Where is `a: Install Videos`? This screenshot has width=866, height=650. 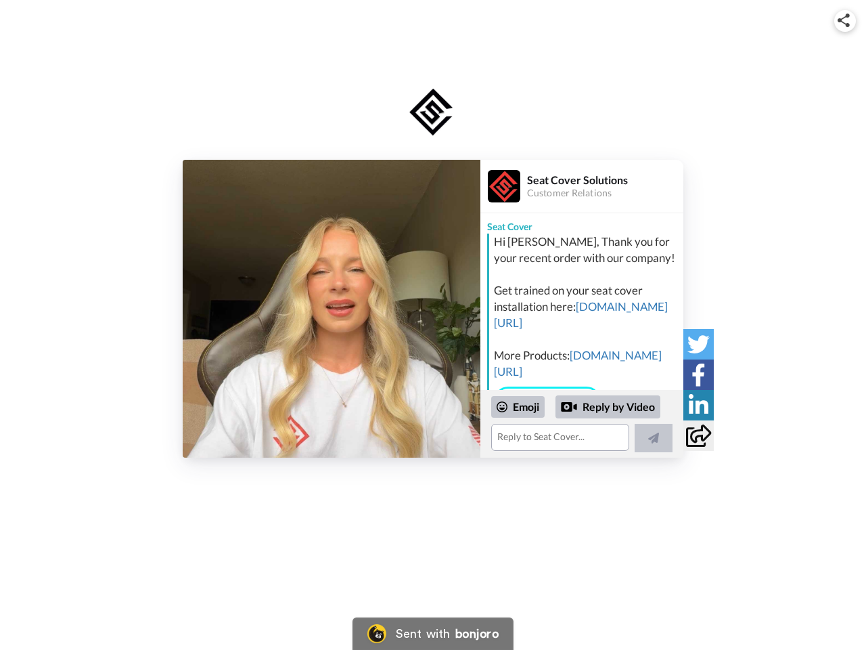 a: Install Videos is located at coordinates (548, 401).